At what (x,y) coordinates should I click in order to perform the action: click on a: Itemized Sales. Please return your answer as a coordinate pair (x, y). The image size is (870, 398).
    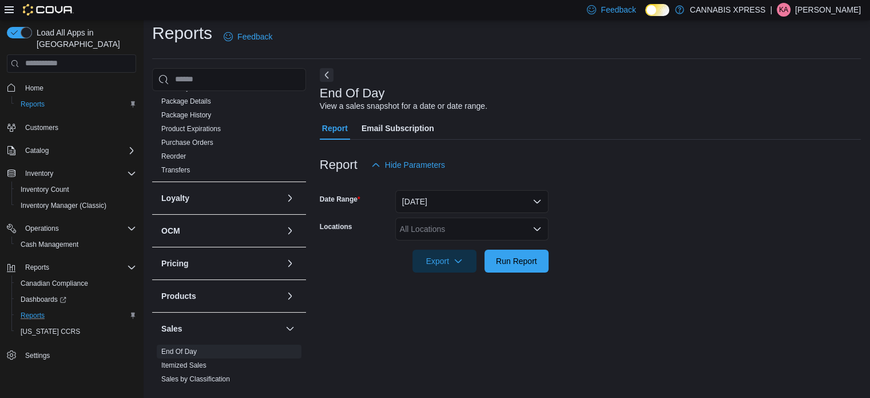
    Looking at the image, I should click on (184, 365).